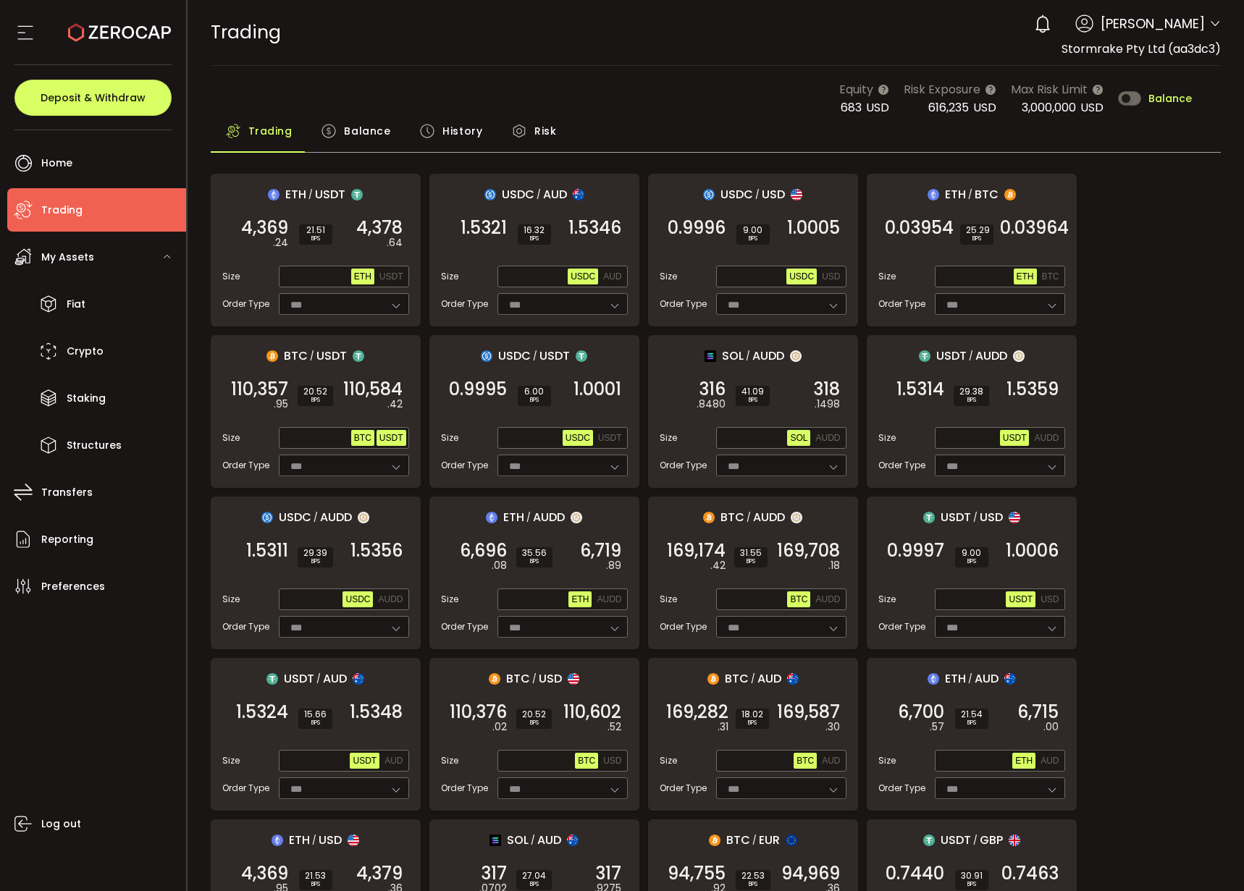 This screenshot has height=891, width=1244. Describe the element at coordinates (1014, 518) in the screenshot. I see `img: usd_portfolio.svg` at that location.